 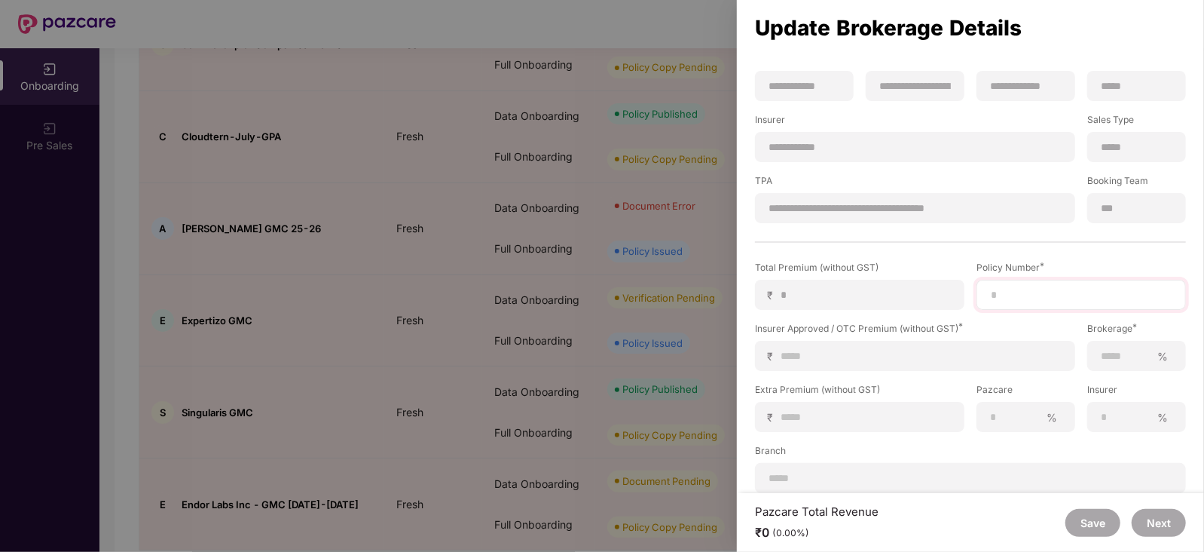 What do you see at coordinates (1159, 522) in the screenshot?
I see `button: Next` at bounding box center [1159, 522].